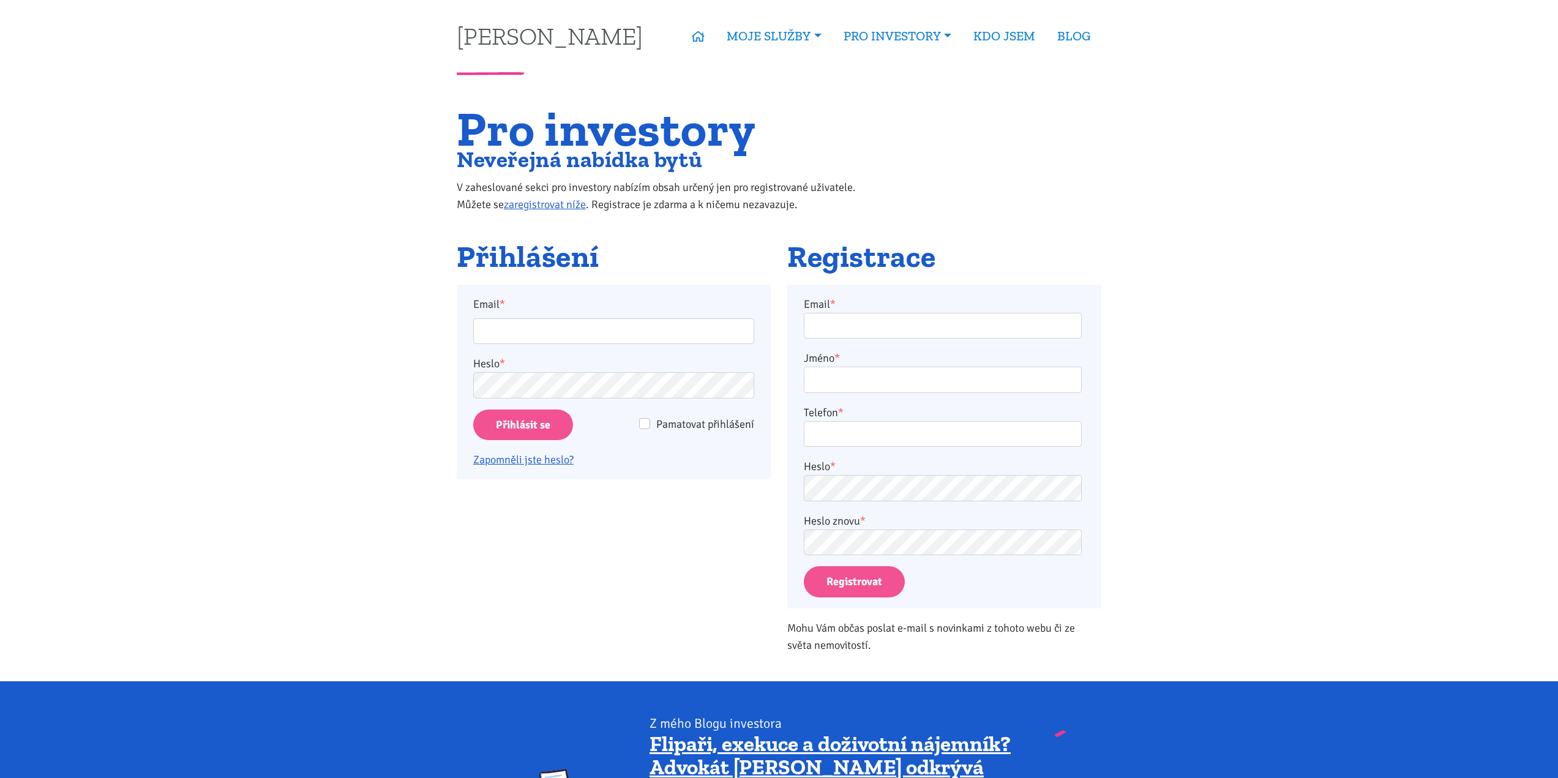 The height and width of the screenshot is (778, 1558). Describe the element at coordinates (705, 424) in the screenshot. I see `span: Pamatovat přihlášení` at that location.